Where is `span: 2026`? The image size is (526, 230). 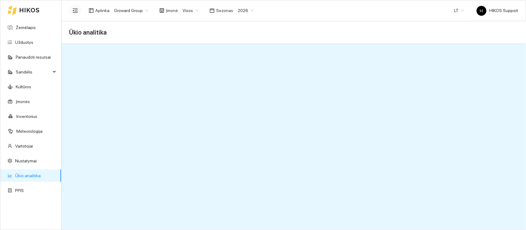 span: 2026 is located at coordinates (246, 10).